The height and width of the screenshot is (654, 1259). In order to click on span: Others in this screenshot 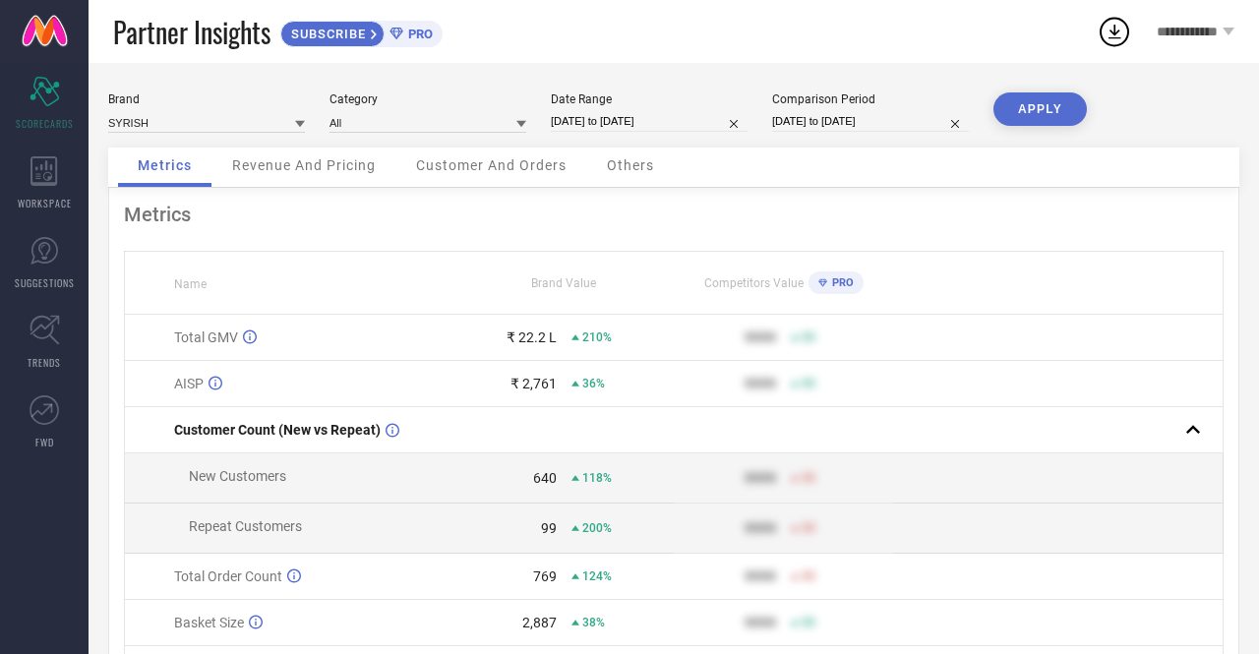, I will do `click(631, 165)`.